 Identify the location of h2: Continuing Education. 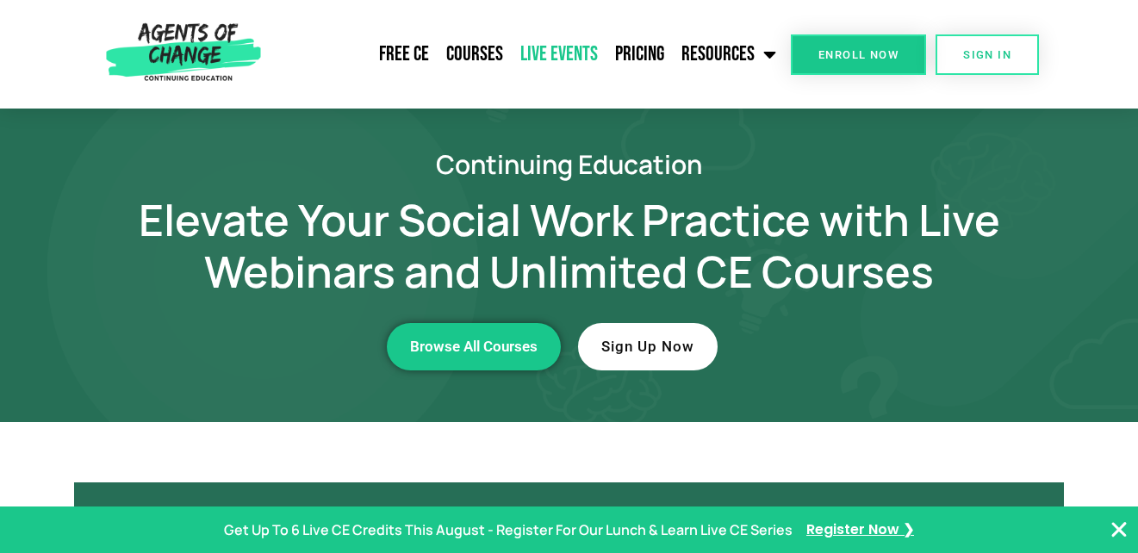
(569, 164).